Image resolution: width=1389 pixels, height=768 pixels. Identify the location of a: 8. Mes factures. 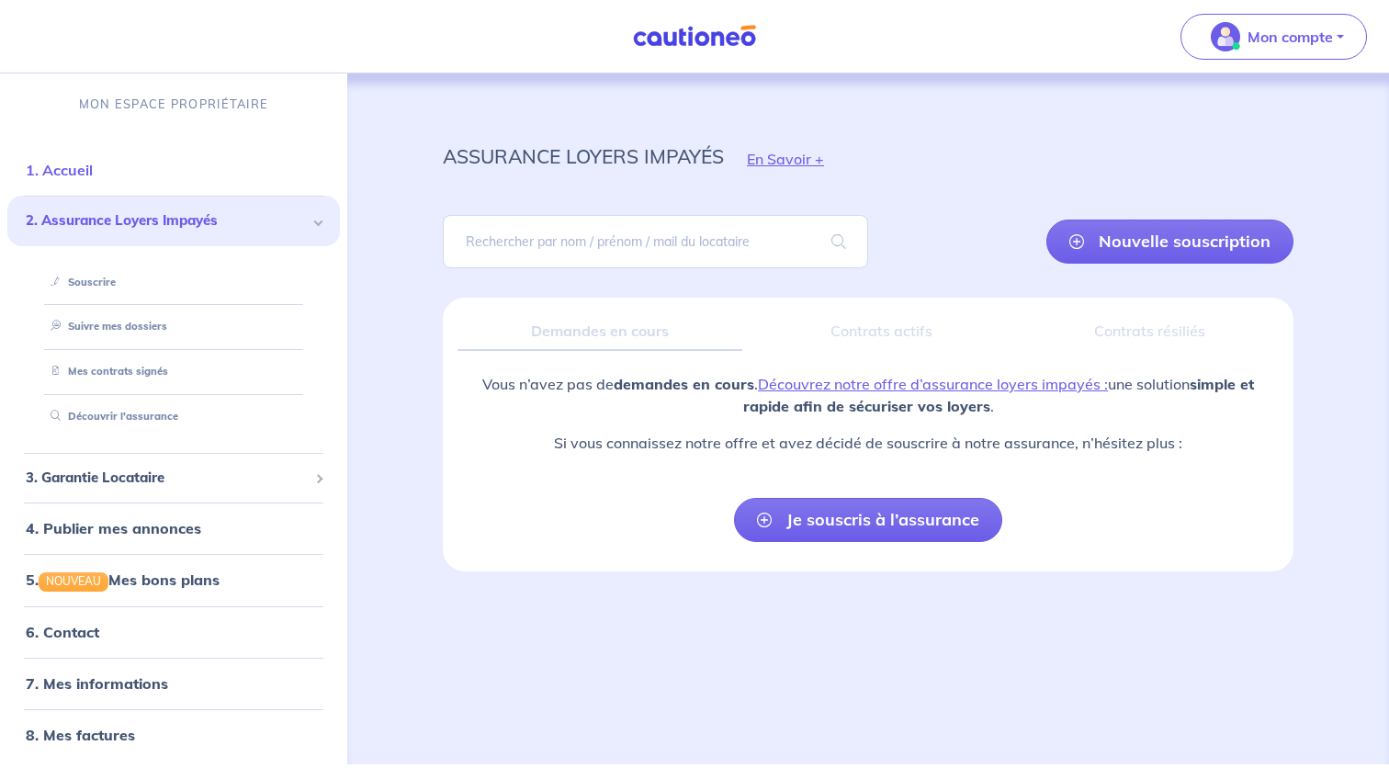
(80, 735).